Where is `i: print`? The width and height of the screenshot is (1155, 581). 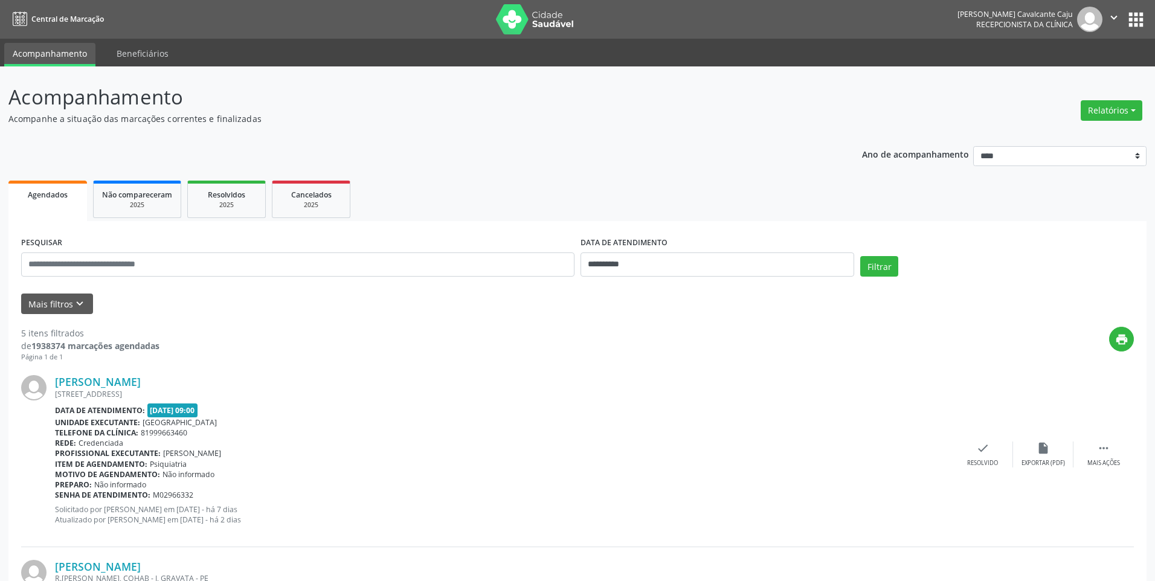 i: print is located at coordinates (1122, 340).